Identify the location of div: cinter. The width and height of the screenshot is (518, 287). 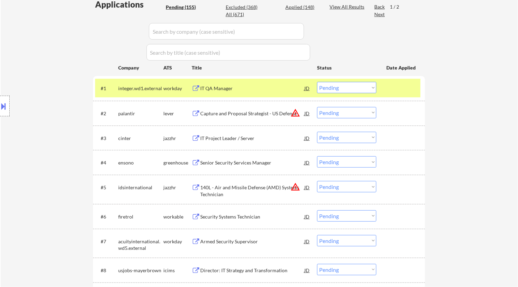
(141, 139).